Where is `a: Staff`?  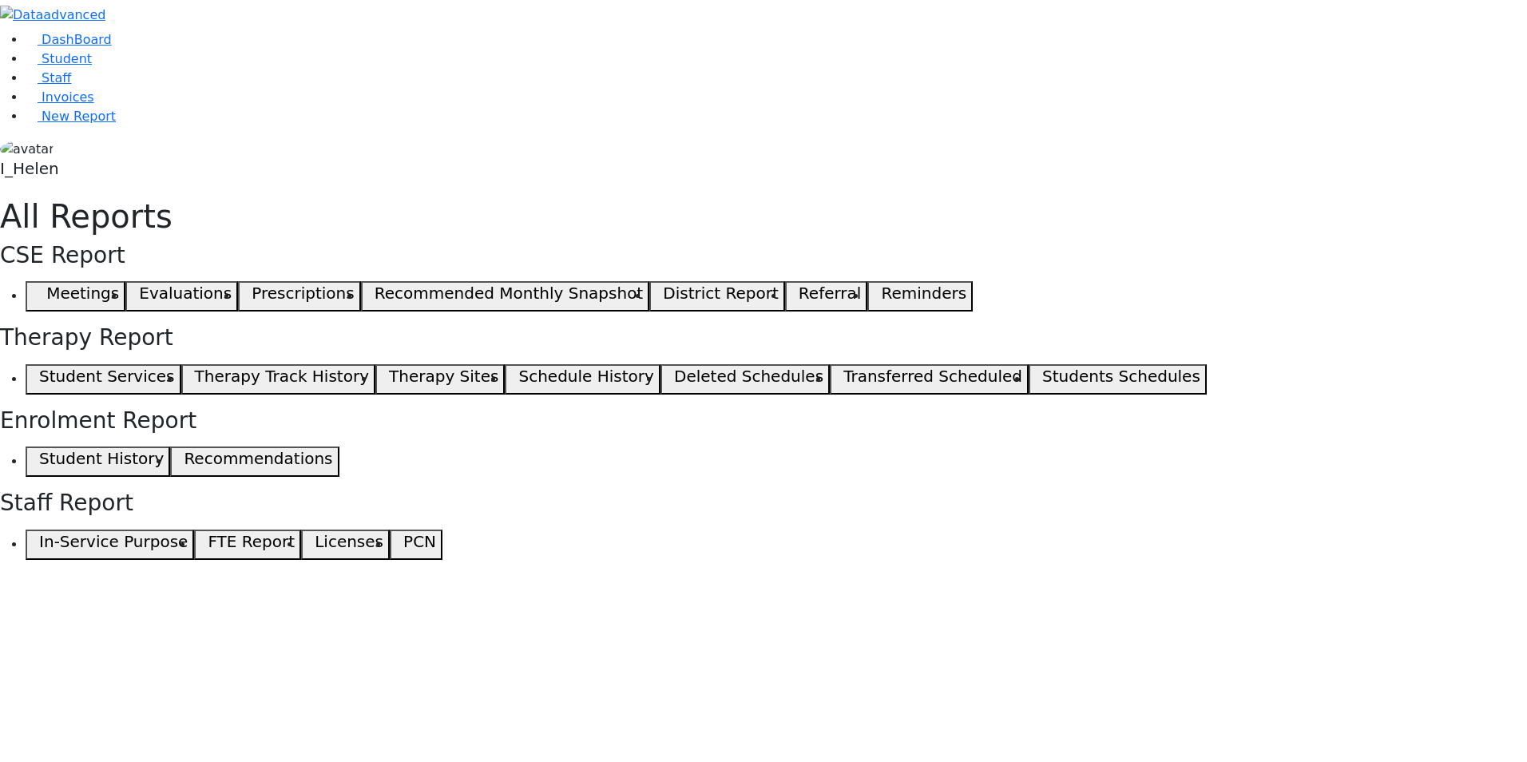 a: Staff is located at coordinates (48, 77).